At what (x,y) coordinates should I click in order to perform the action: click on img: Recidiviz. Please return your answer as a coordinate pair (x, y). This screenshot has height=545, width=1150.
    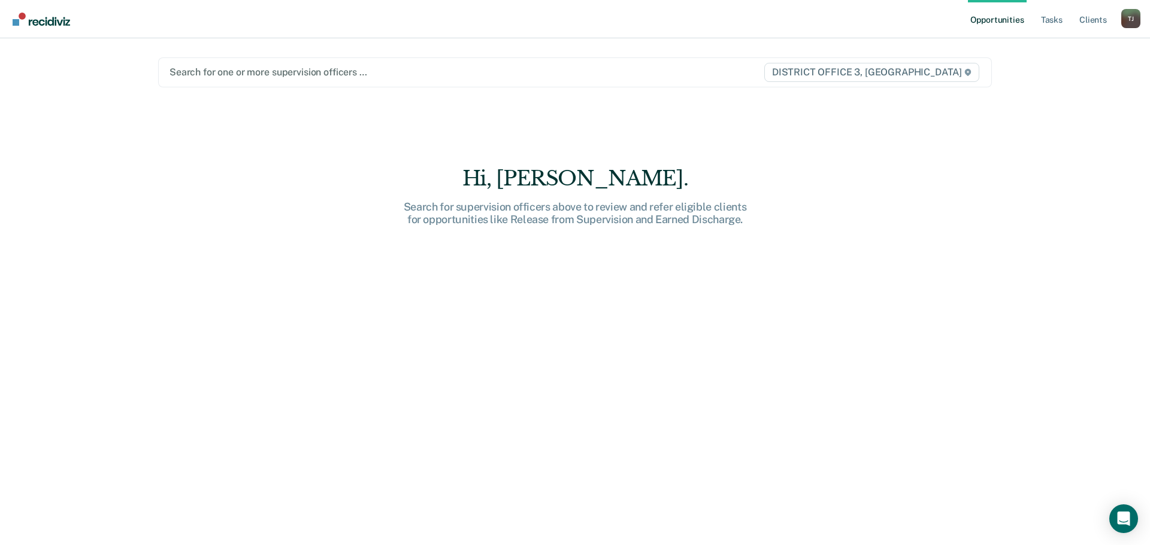
    Looking at the image, I should click on (41, 19).